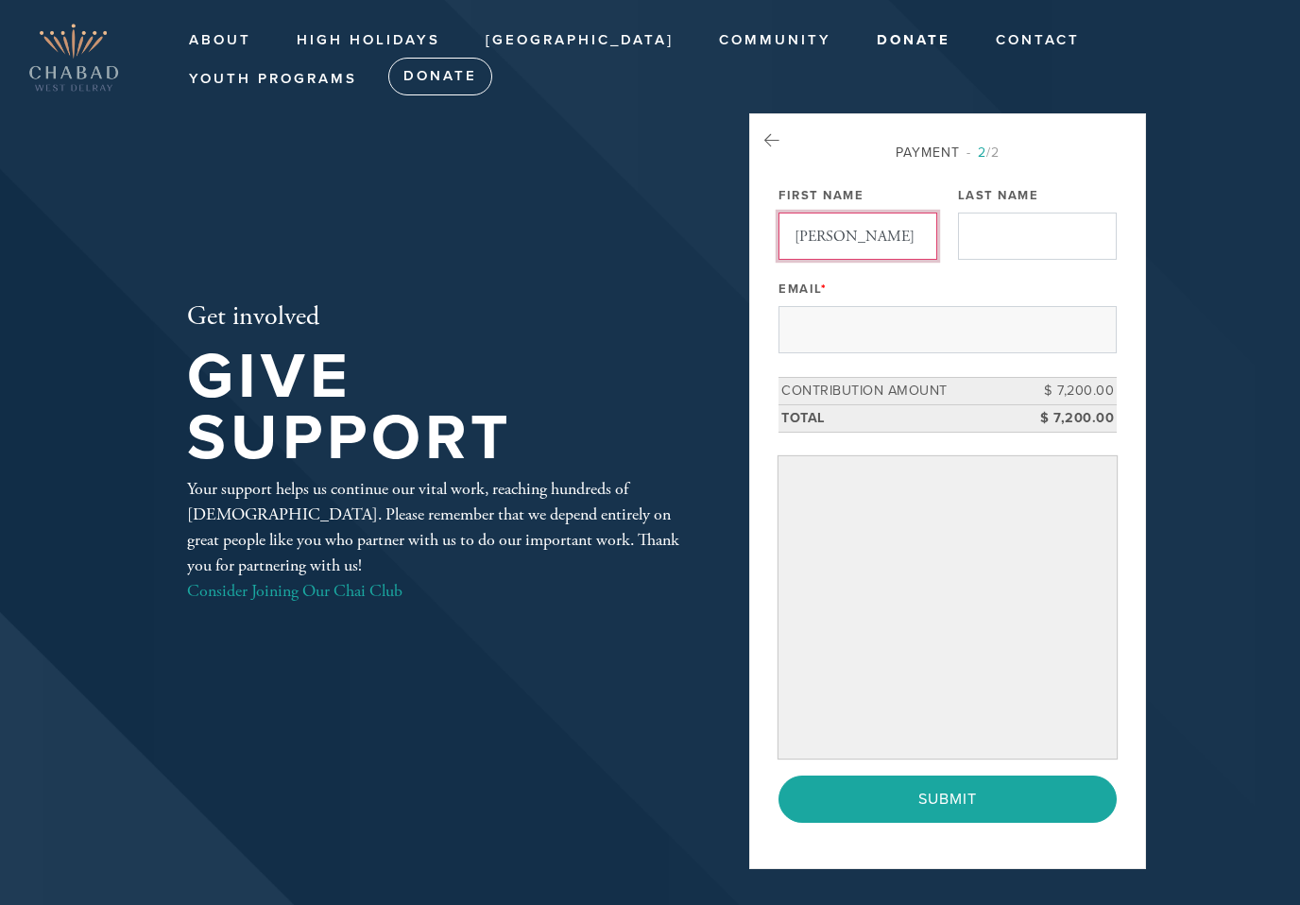  Describe the element at coordinates (437, 407) in the screenshot. I see `h1: Give Support` at that location.